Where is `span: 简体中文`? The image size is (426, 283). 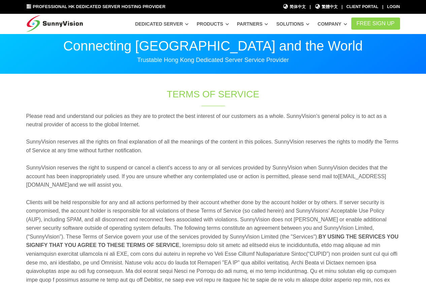
span: 简体中文 is located at coordinates (294, 7).